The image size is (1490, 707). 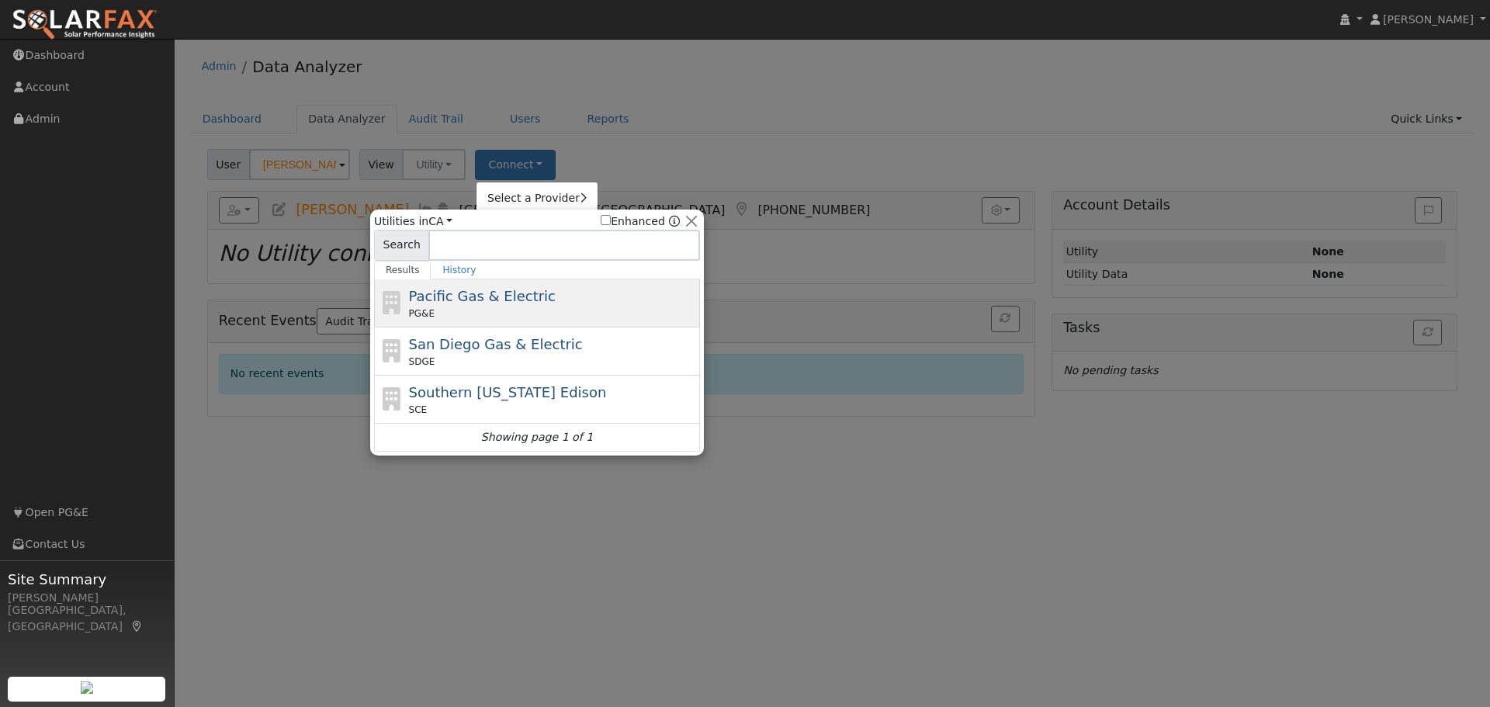 I want to click on label: Enhanced, so click(x=632, y=221).